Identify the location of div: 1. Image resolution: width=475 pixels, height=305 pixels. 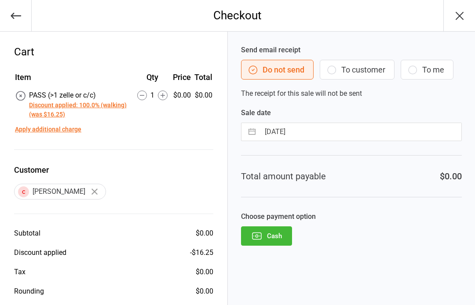
(152, 95).